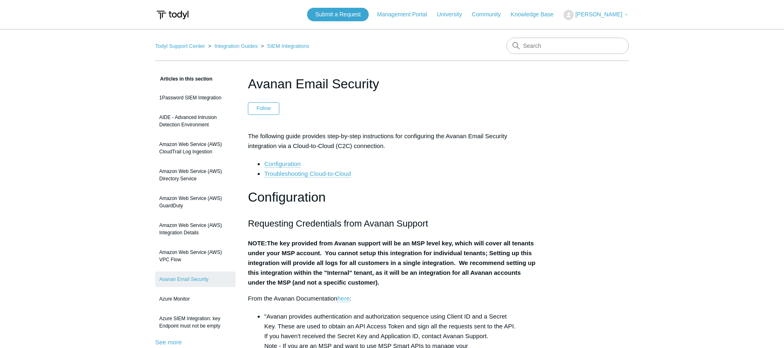  Describe the element at coordinates (195, 299) in the screenshot. I see `a: Azure Monitor` at that location.